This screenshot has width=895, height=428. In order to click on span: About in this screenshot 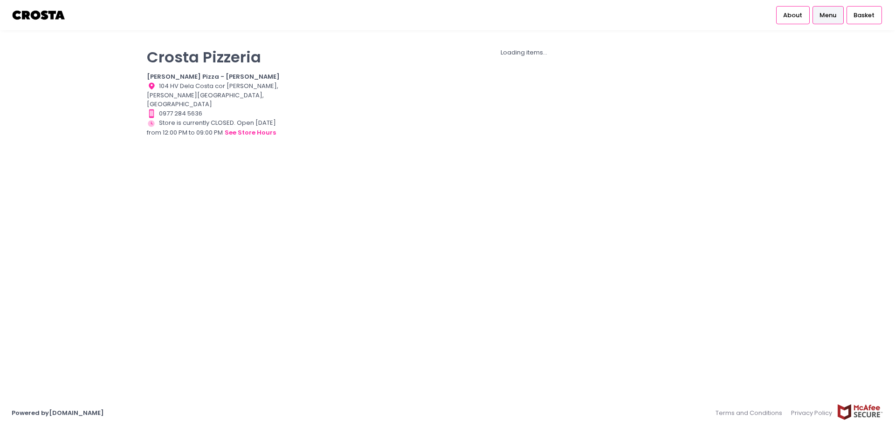, I will do `click(793, 15)`.